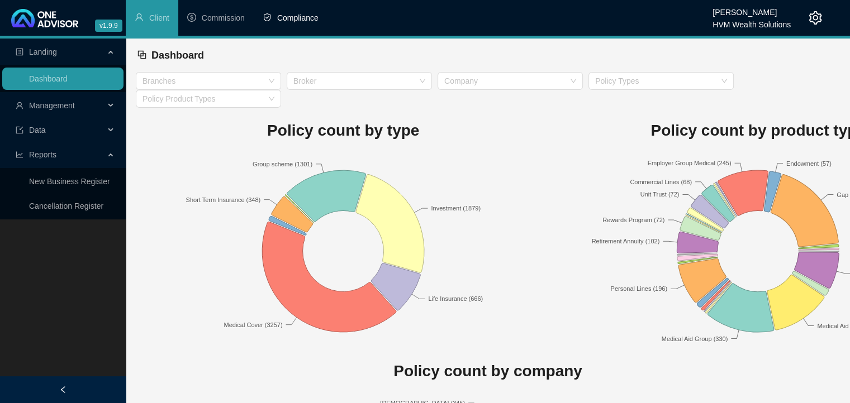 The image size is (850, 403). I want to click on span: Dashboard, so click(178, 55).